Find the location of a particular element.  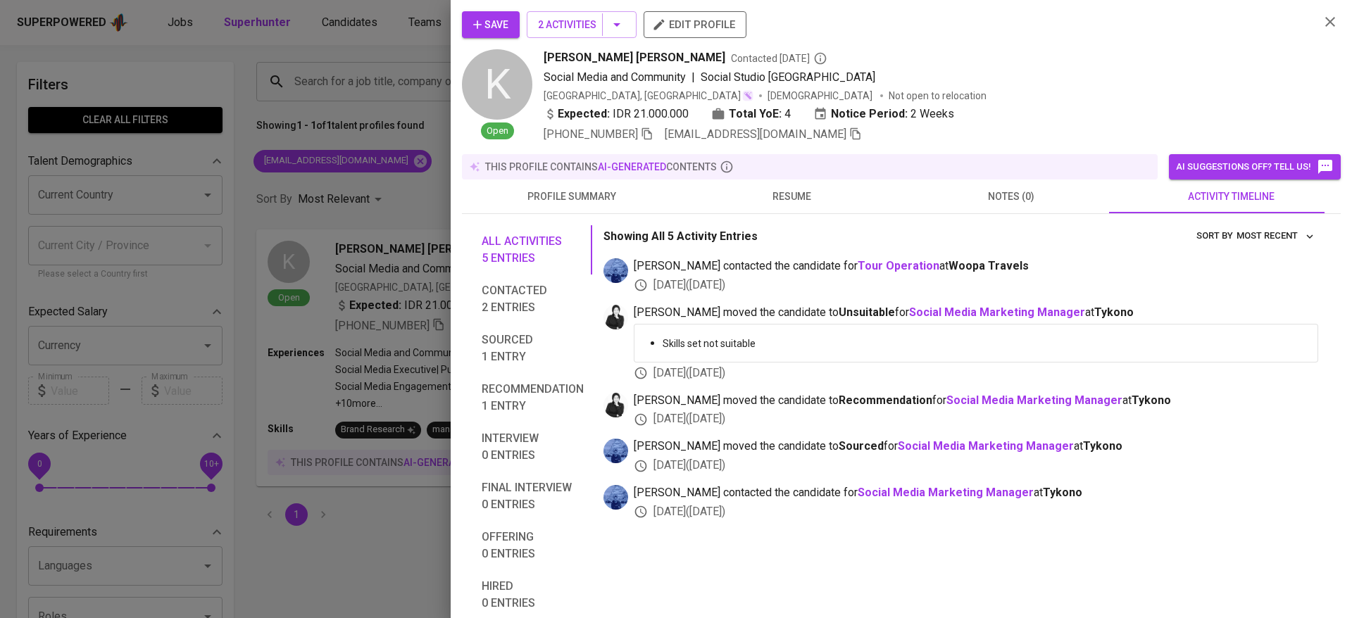

p: Skills set not suitable is located at coordinates (985, 344).